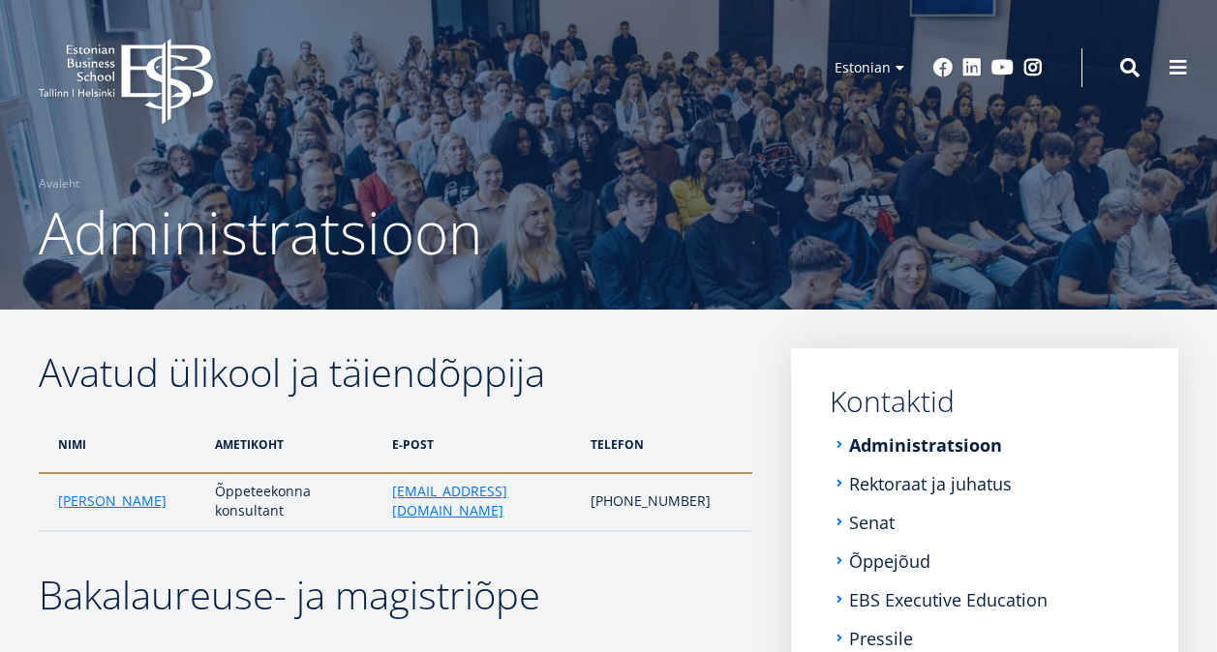  What do you see at coordinates (890, 561) in the screenshot?
I see `a: Õppejõud` at bounding box center [890, 561].